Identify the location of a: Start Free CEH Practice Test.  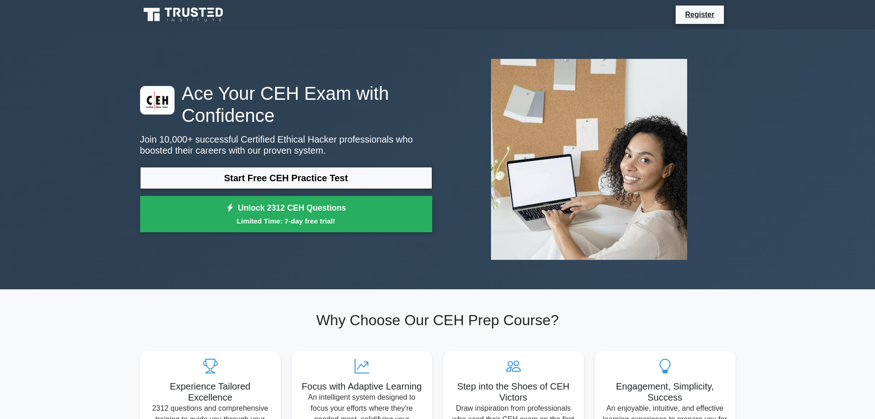
(286, 178).